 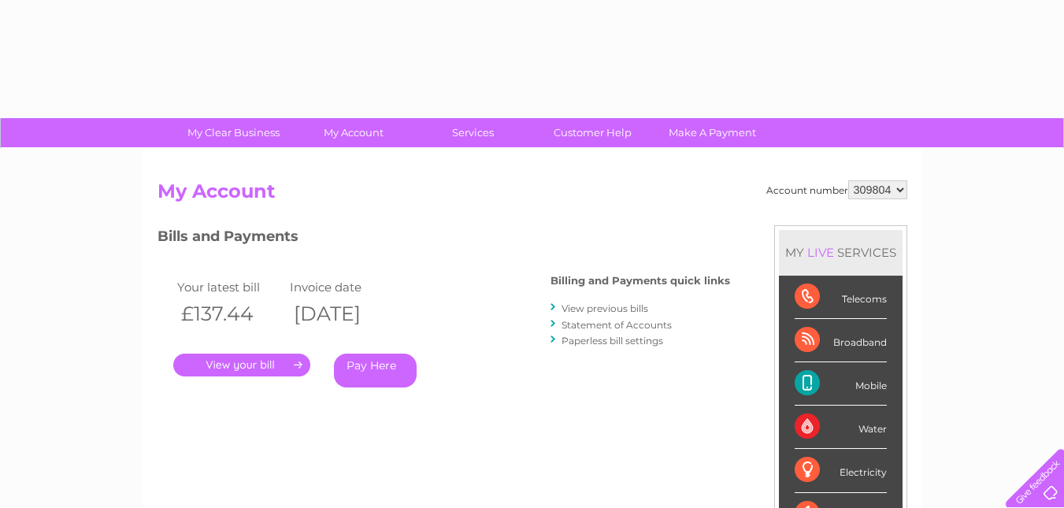 I want to click on a: My Account, so click(x=353, y=132).